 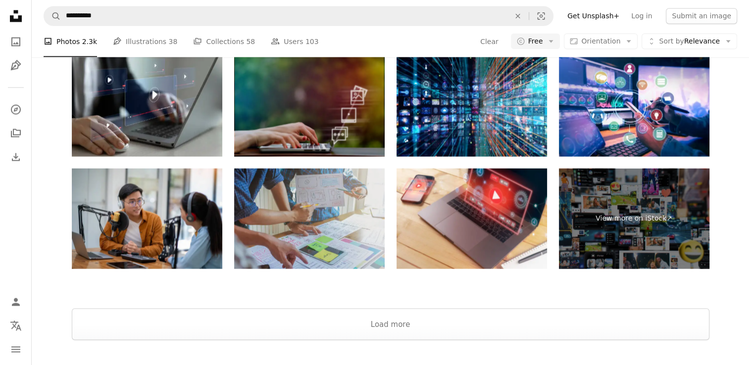 I want to click on a: View more on iStock↗, so click(x=634, y=218).